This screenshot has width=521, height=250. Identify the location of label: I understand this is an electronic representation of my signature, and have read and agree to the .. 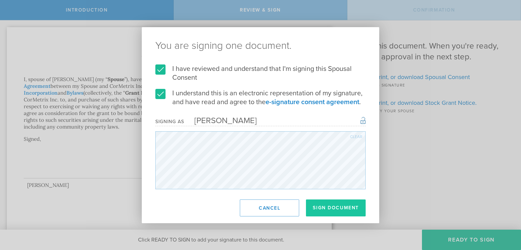
(260, 98).